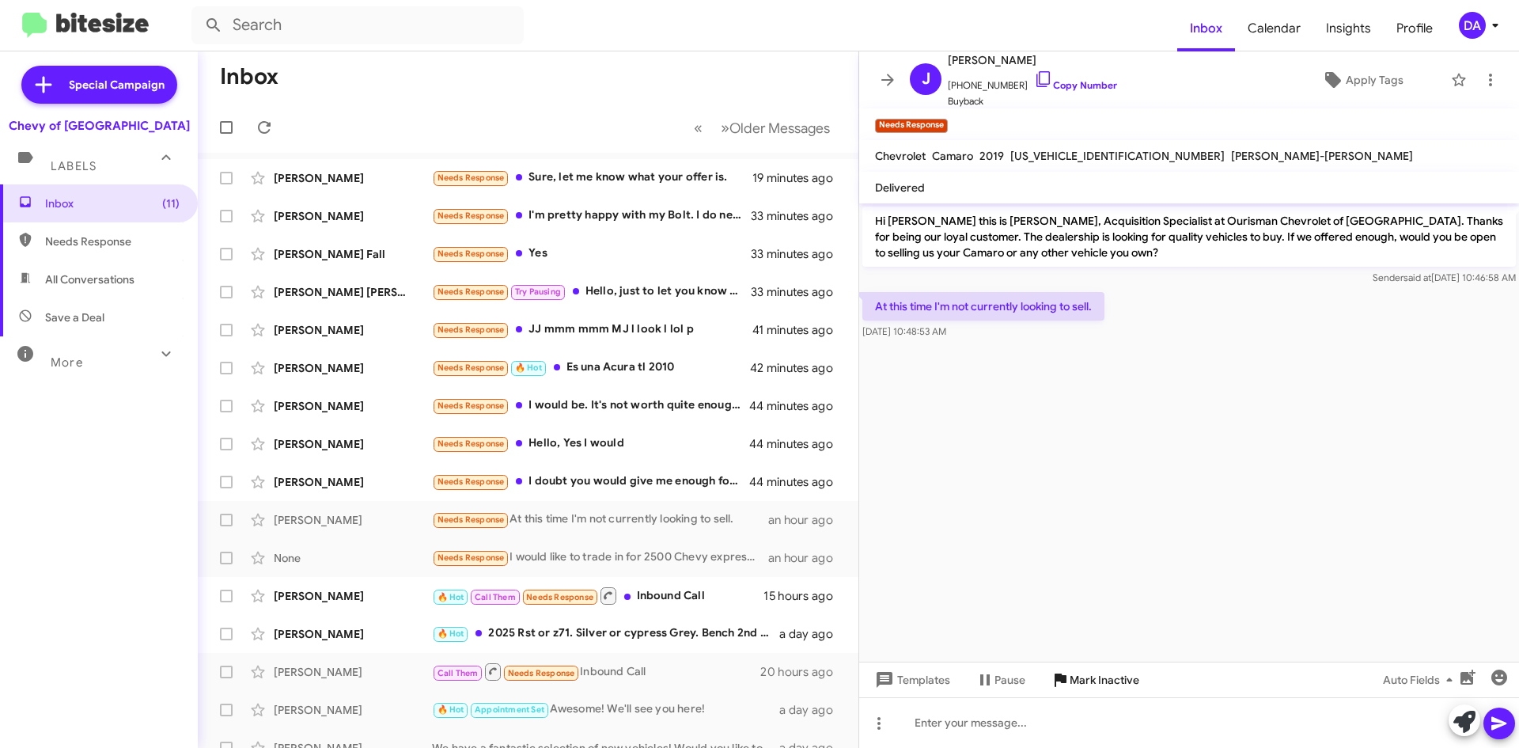 The width and height of the screenshot is (1519, 748). I want to click on span: Chevrolet, so click(900, 156).